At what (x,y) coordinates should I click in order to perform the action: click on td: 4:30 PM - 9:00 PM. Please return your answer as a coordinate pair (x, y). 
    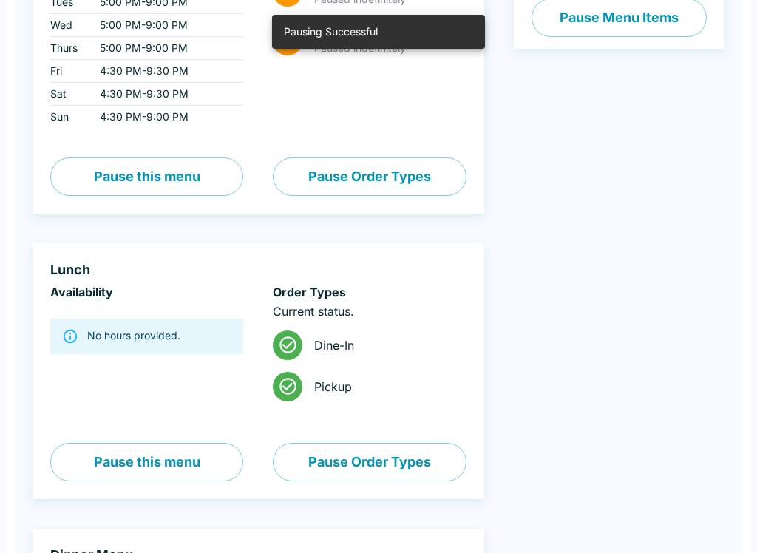
    Looking at the image, I should click on (166, 117).